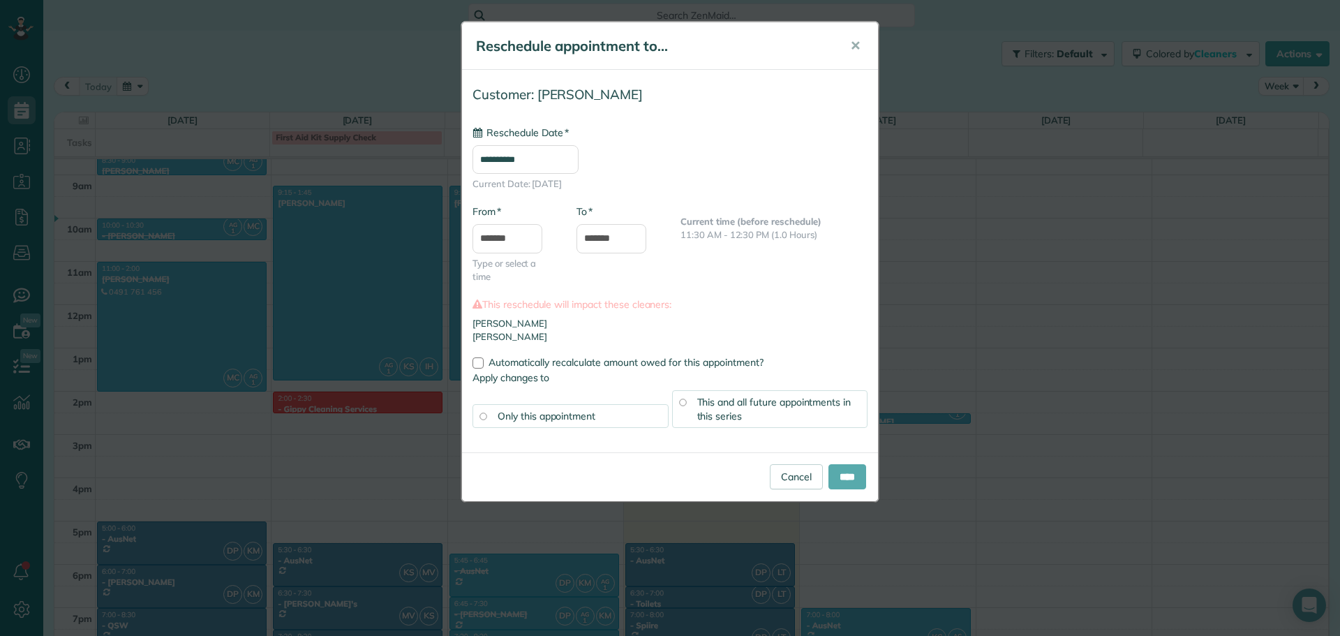 This screenshot has width=1340, height=636. I want to click on h5: Reschedule appointment to..., so click(653, 46).